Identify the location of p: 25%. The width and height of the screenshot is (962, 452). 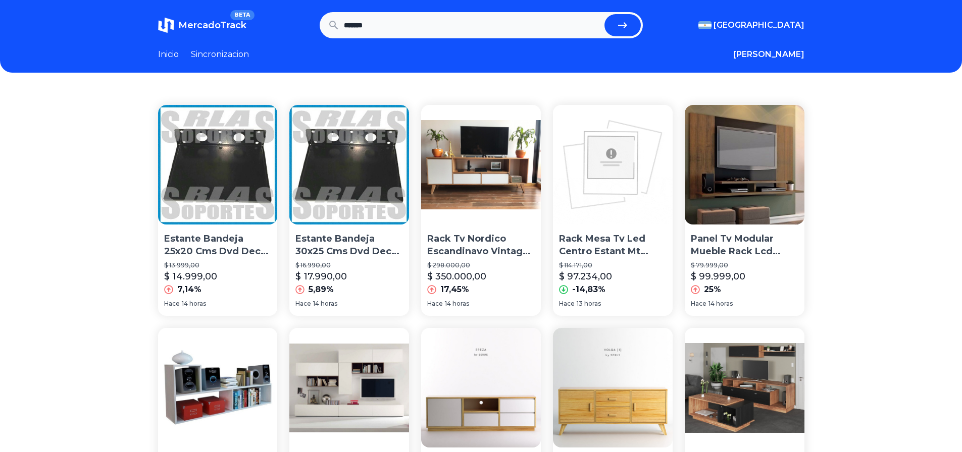
(712, 290).